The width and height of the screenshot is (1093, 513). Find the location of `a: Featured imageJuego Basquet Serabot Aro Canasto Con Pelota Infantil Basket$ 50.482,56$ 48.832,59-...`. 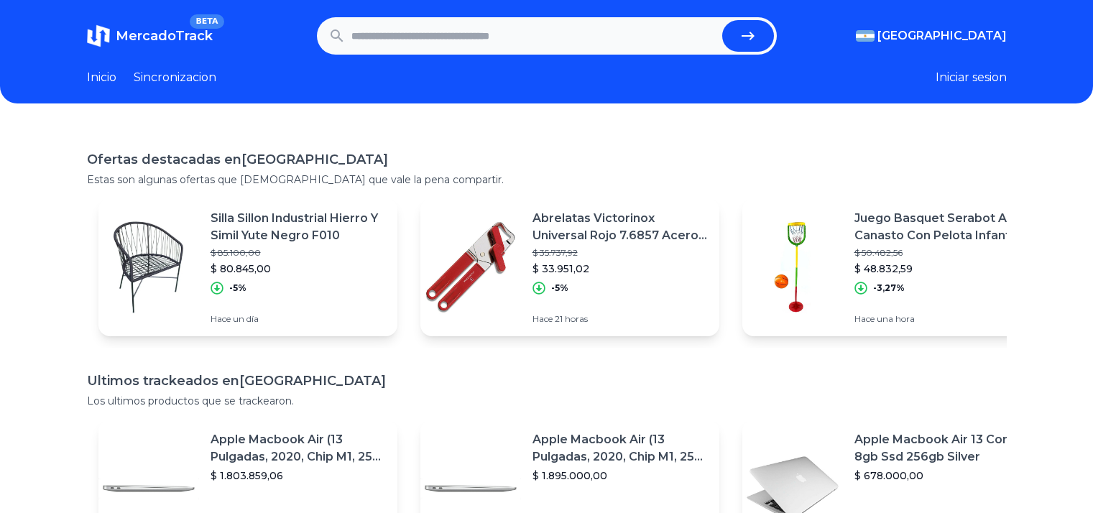

a: Featured imageJuego Basquet Serabot Aro Canasto Con Pelota Infantil Basket$ 50.482,56$ 48.832,59-... is located at coordinates (891, 267).